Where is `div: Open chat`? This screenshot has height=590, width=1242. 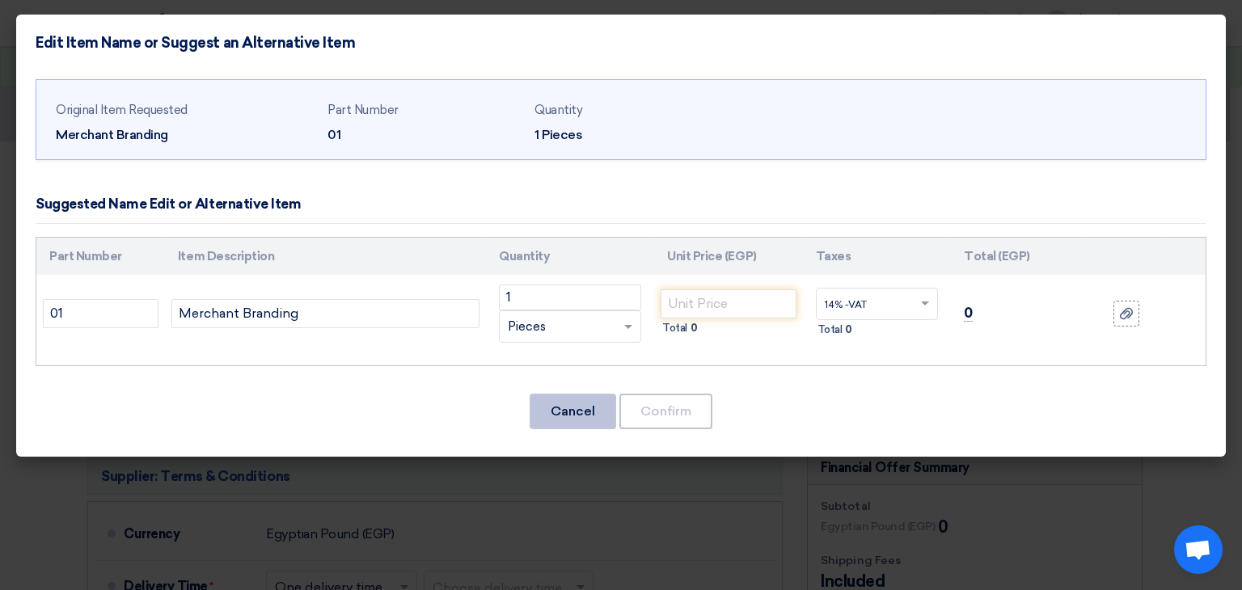
div: Open chat is located at coordinates (1198, 550).